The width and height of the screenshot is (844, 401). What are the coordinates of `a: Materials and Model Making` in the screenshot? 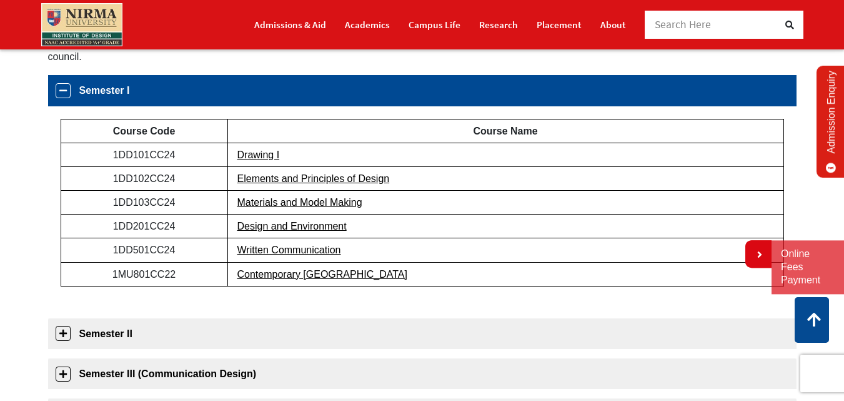 It's located at (300, 202).